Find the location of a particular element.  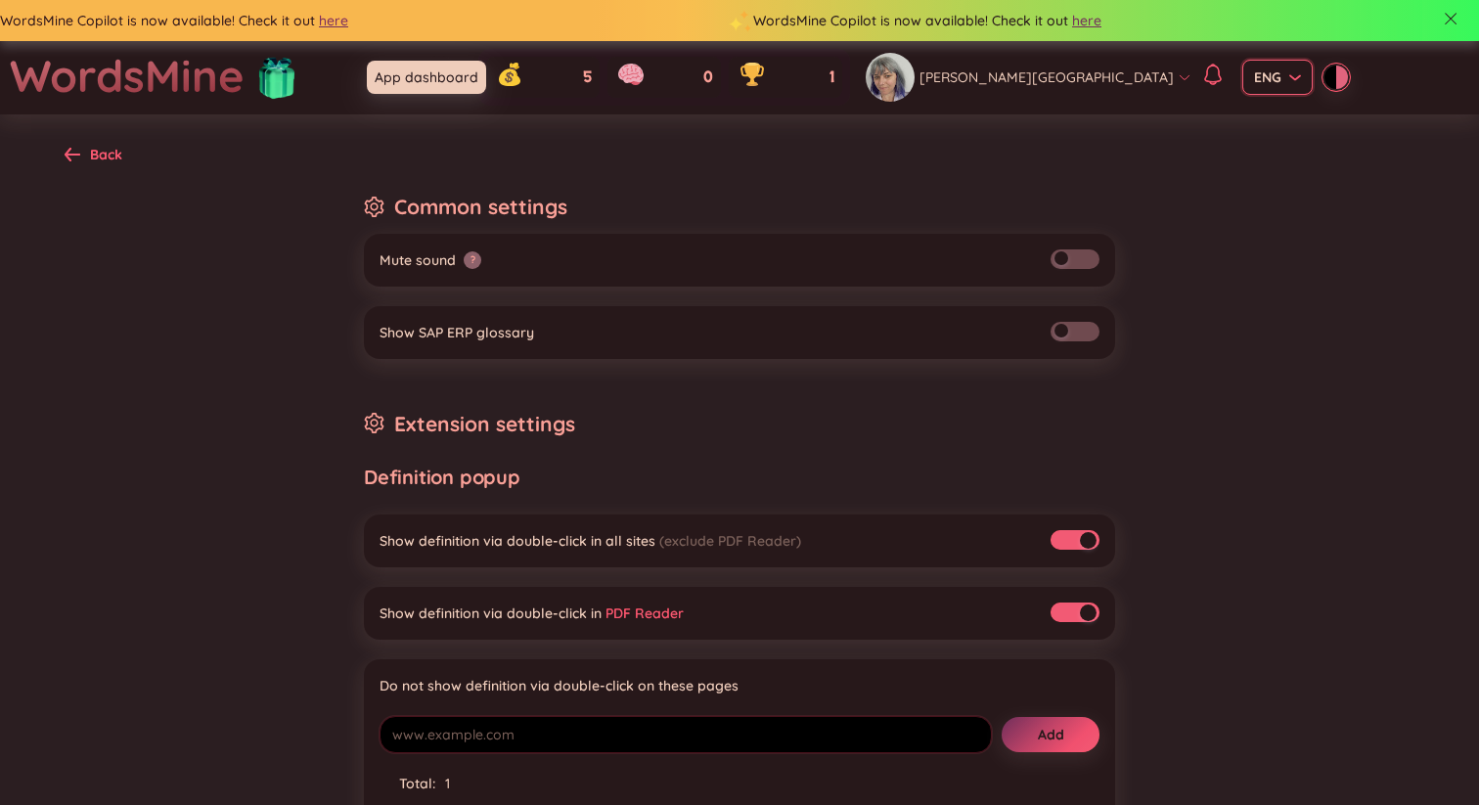

div: Show definition via double-click in is located at coordinates (531, 613).